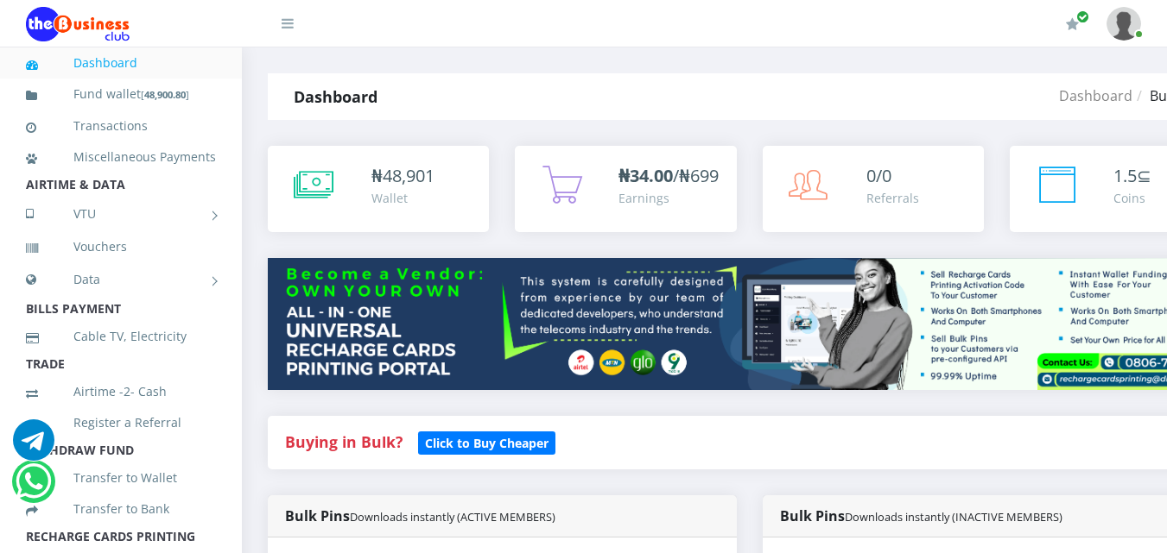 Image resolution: width=1167 pixels, height=553 pixels. What do you see at coordinates (892, 198) in the screenshot?
I see `div: Referrals` at bounding box center [892, 198].